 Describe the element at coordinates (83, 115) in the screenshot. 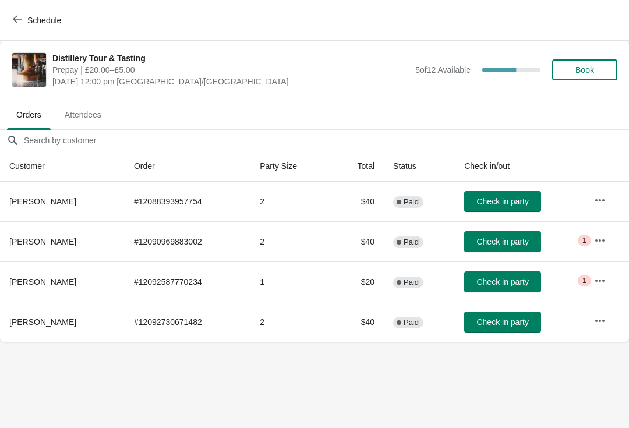

I see `span: Attendees` at that location.